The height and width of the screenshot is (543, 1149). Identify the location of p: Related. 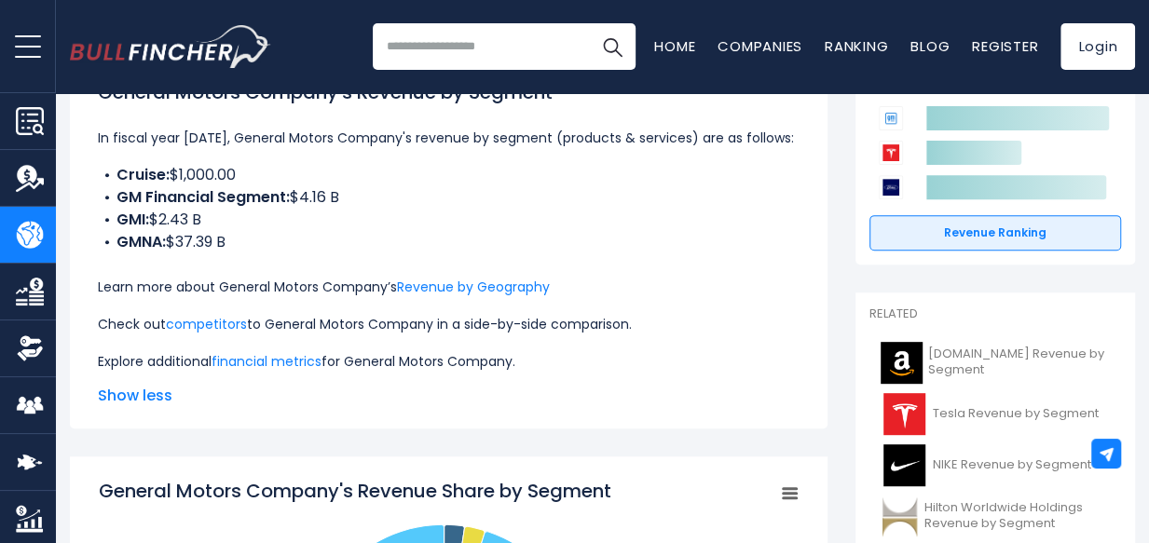
(995, 314).